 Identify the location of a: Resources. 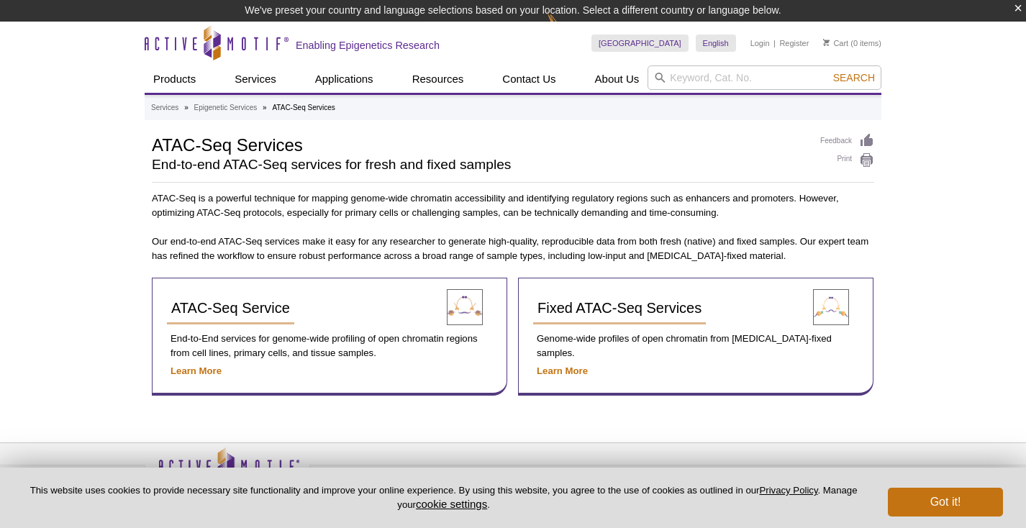
(438, 79).